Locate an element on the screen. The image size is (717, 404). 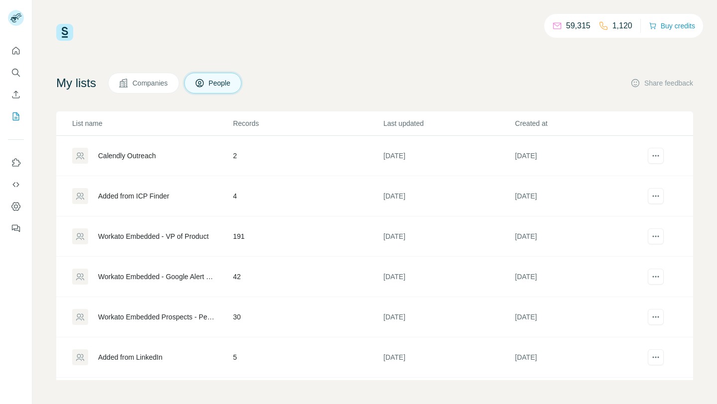
div: Calendly Outreach is located at coordinates (127, 156).